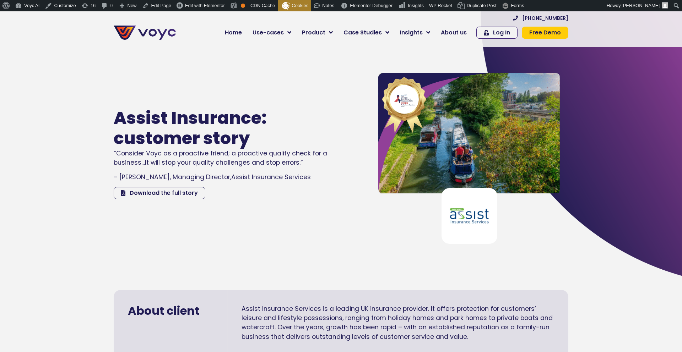  What do you see at coordinates (454, 33) in the screenshot?
I see `a: About us` at bounding box center [454, 33].